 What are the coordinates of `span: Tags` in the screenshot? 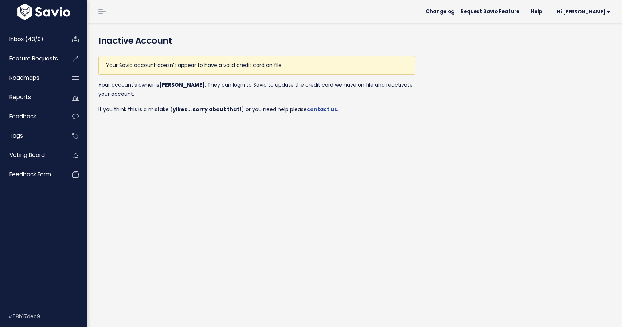 It's located at (16, 136).